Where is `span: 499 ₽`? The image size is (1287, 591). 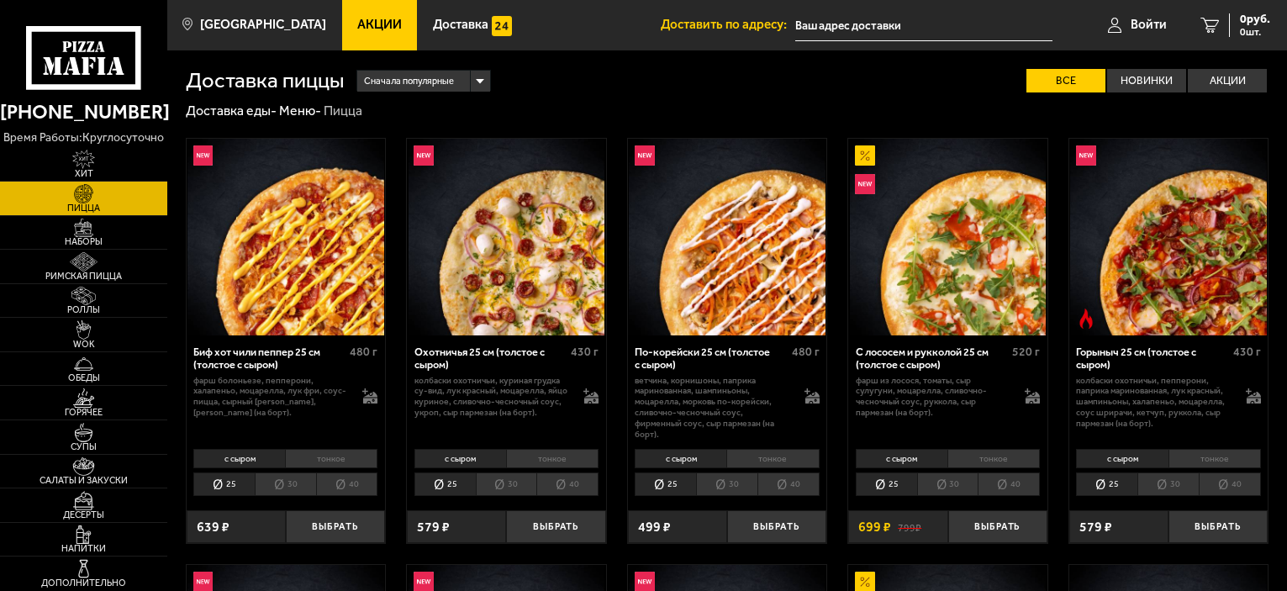 span: 499 ₽ is located at coordinates (654, 527).